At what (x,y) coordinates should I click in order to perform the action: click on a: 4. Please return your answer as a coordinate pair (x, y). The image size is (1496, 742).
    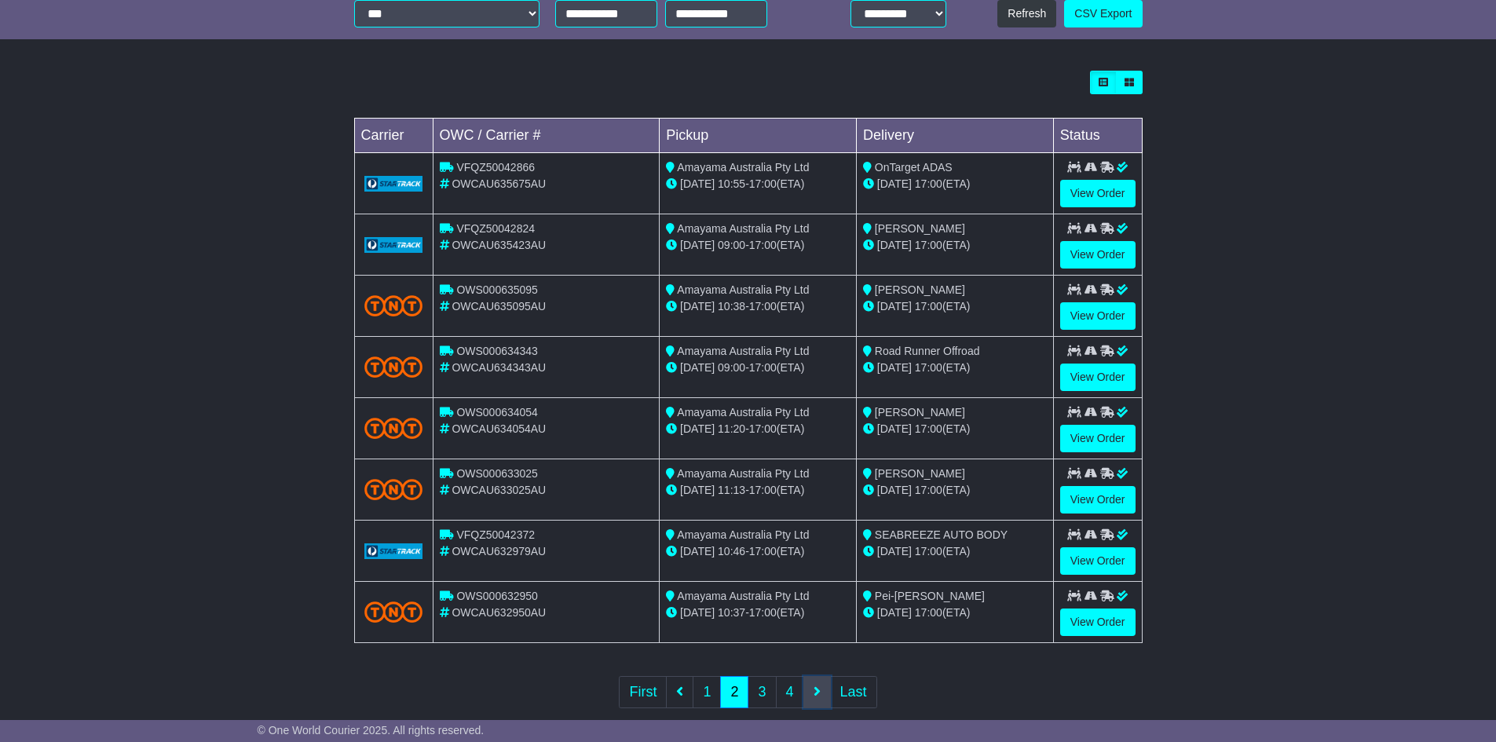
    Looking at the image, I should click on (790, 692).